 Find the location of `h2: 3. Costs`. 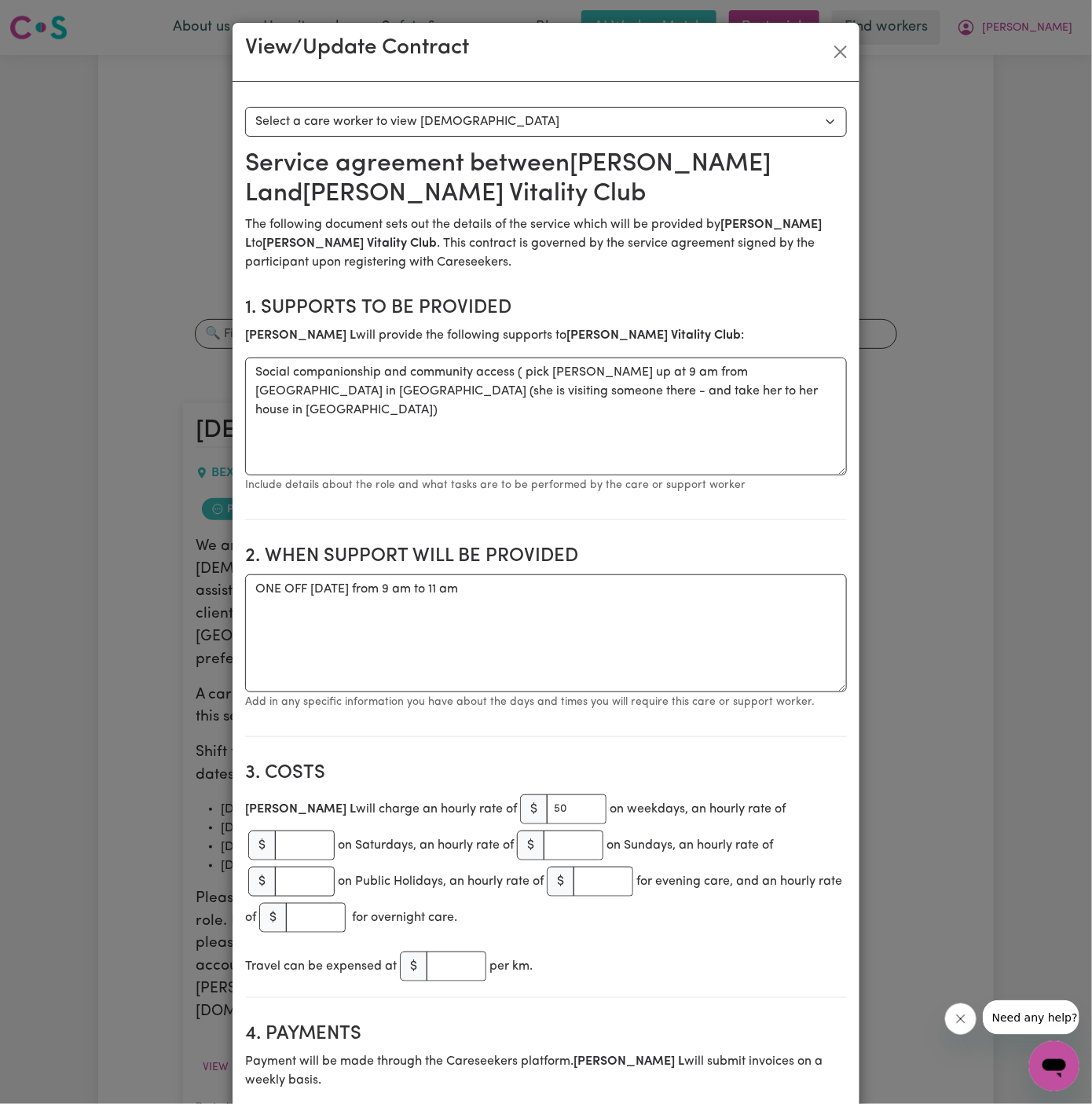

h2: 3. Costs is located at coordinates (546, 773).